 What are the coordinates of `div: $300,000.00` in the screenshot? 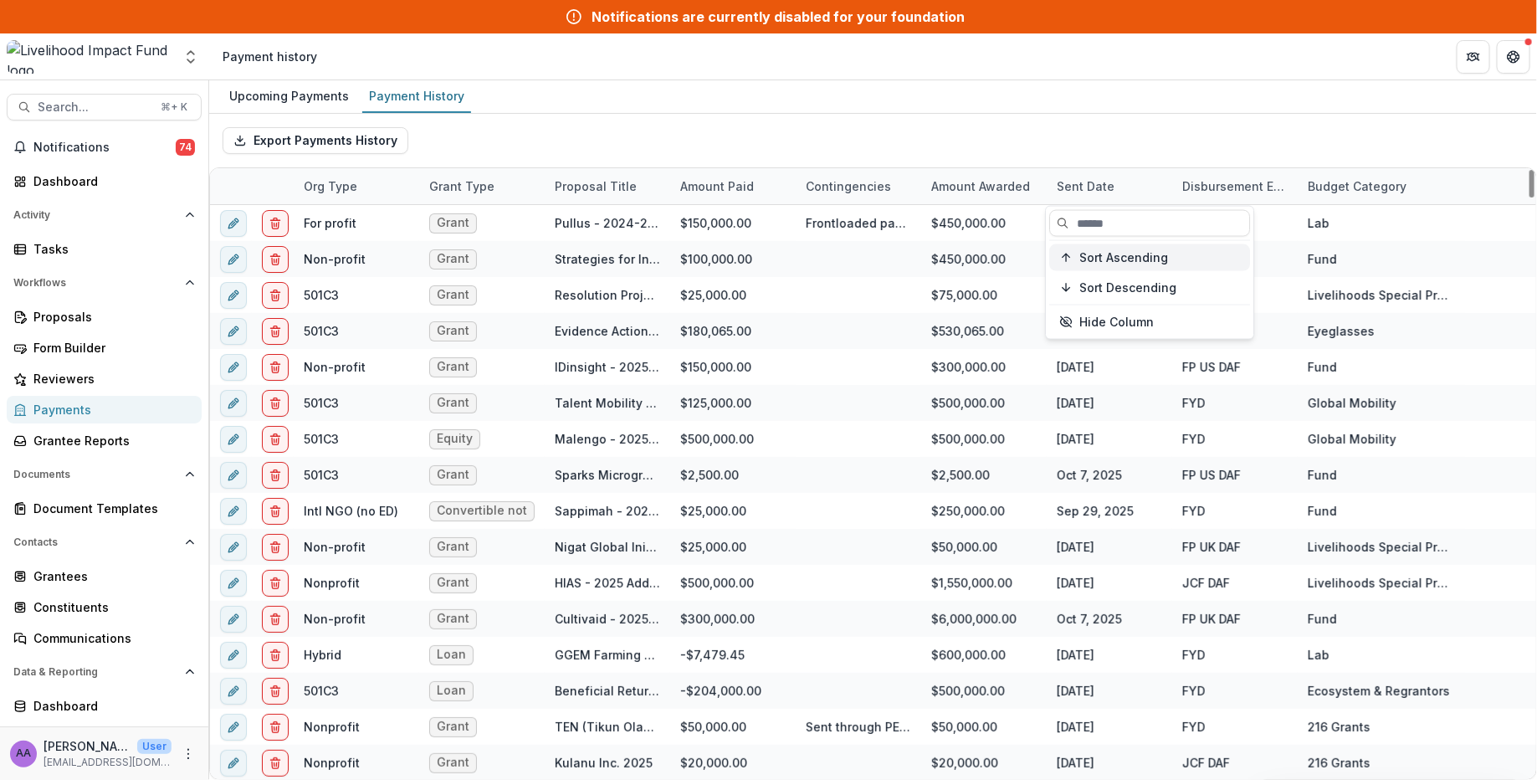 It's located at (733, 618).